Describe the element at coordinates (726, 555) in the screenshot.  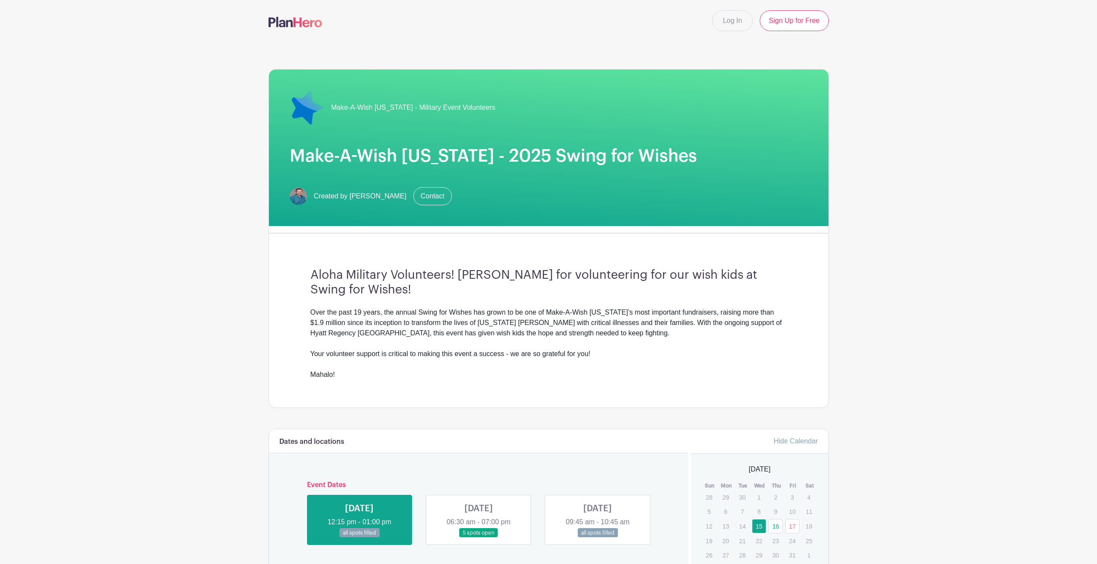
I see `p: 27` at that location.